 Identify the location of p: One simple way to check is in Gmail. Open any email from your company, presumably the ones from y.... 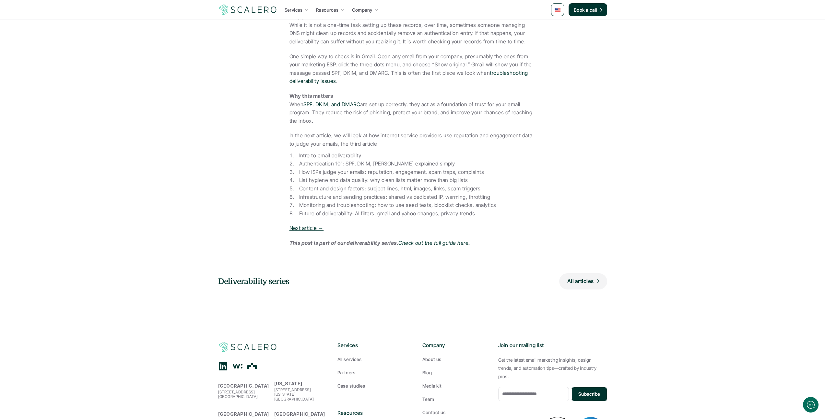
(413, 69).